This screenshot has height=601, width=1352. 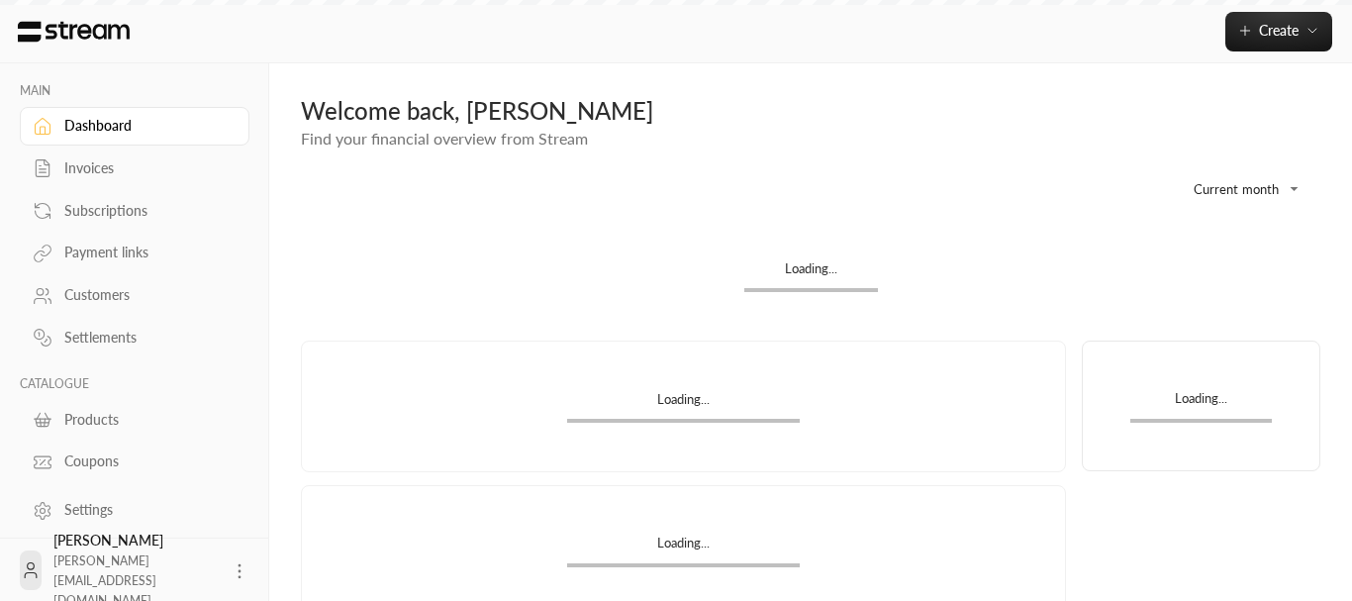 What do you see at coordinates (1279, 30) in the screenshot?
I see `span: Create` at bounding box center [1279, 30].